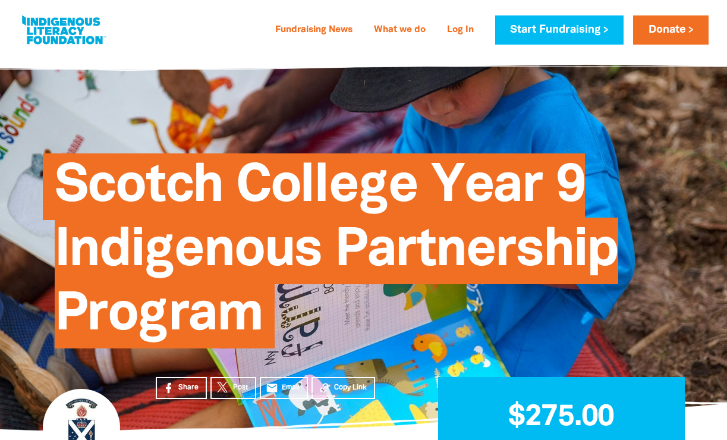  Describe the element at coordinates (336, 255) in the screenshot. I see `span: Scotch College Year 9 Indigenous Partnership Program` at that location.